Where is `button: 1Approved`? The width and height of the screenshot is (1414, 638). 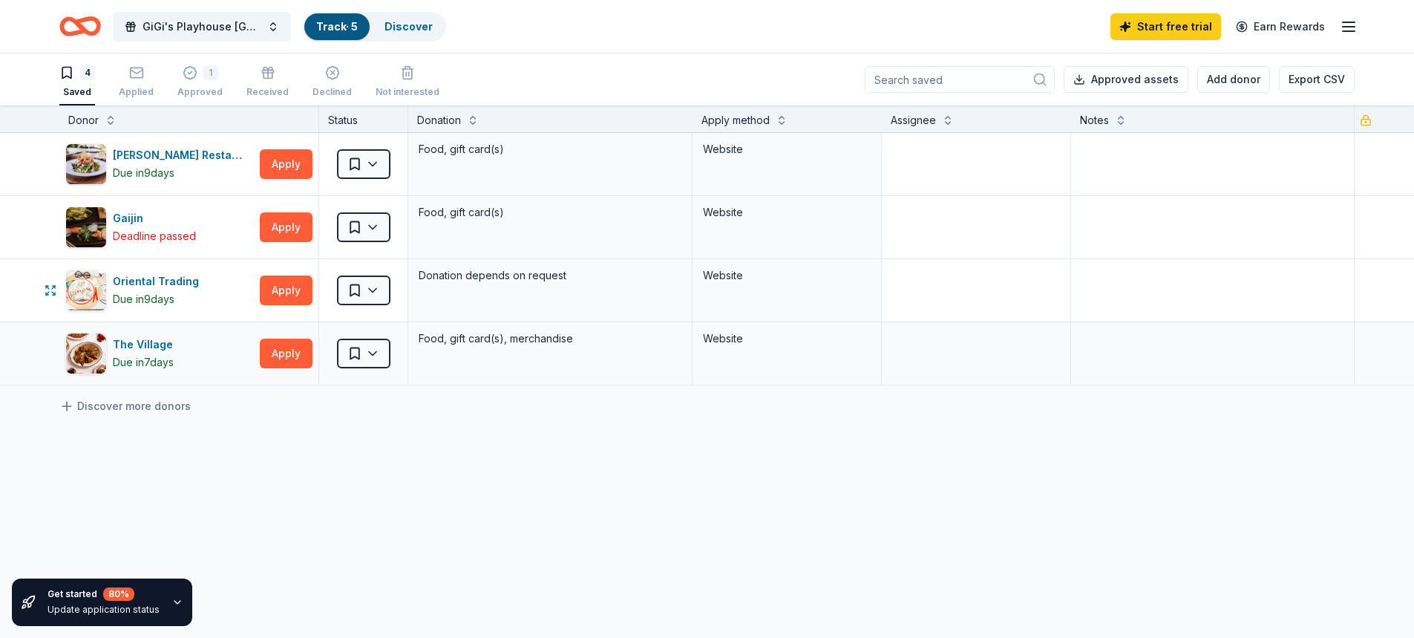
button: 1Approved is located at coordinates (200, 82).